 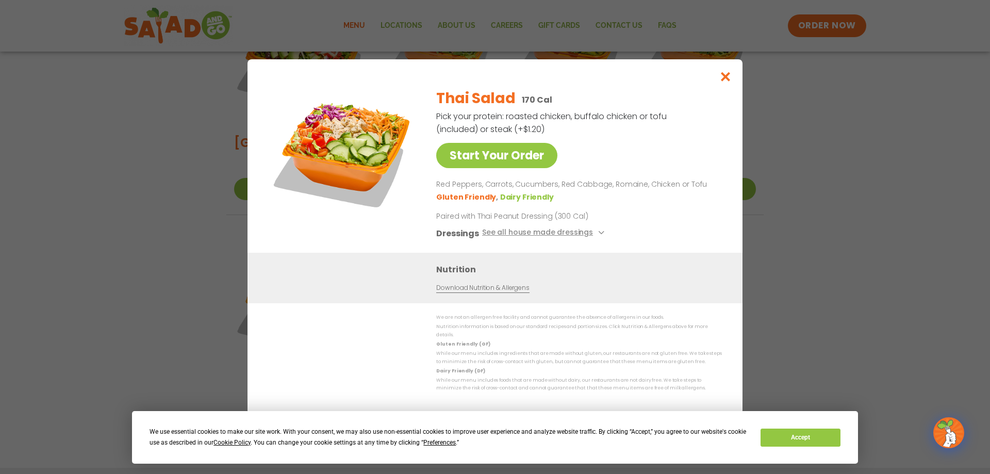 What do you see at coordinates (468, 197) in the screenshot?
I see `li: Gluten Friendly` at bounding box center [468, 197].